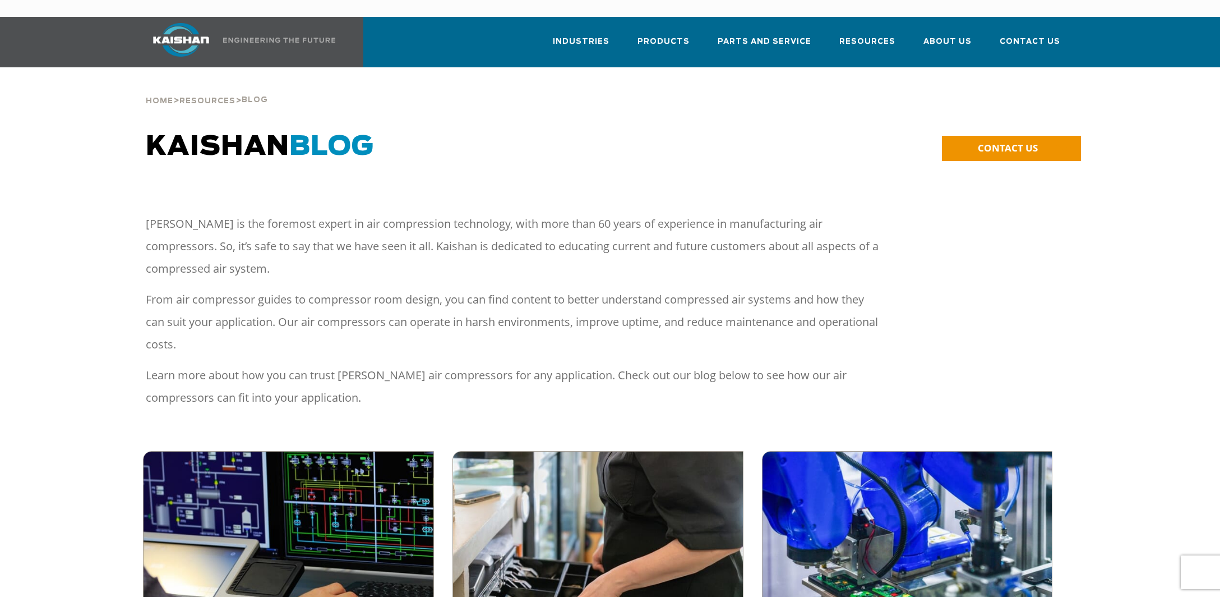 The height and width of the screenshot is (597, 1220). What do you see at coordinates (492, 147) in the screenshot?
I see `h1: Kaishan` at bounding box center [492, 147].